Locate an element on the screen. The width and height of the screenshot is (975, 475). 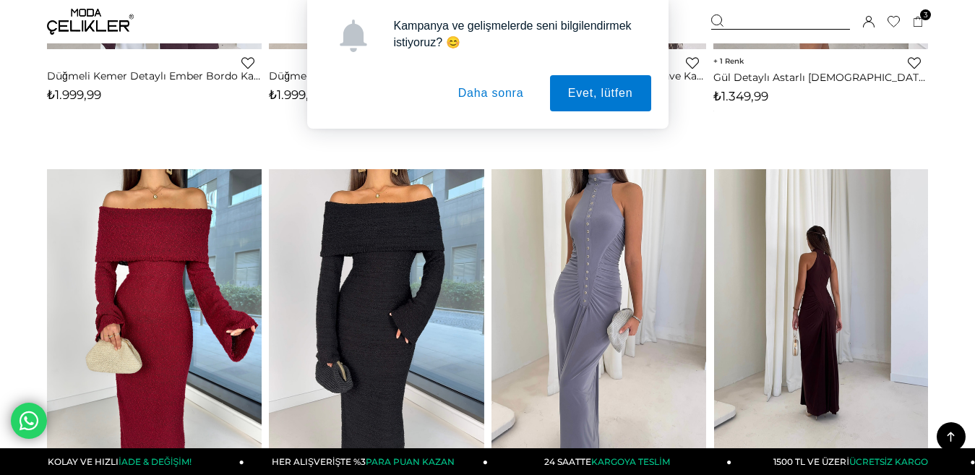
span: PARA PUAN KAZAN is located at coordinates (410, 461).